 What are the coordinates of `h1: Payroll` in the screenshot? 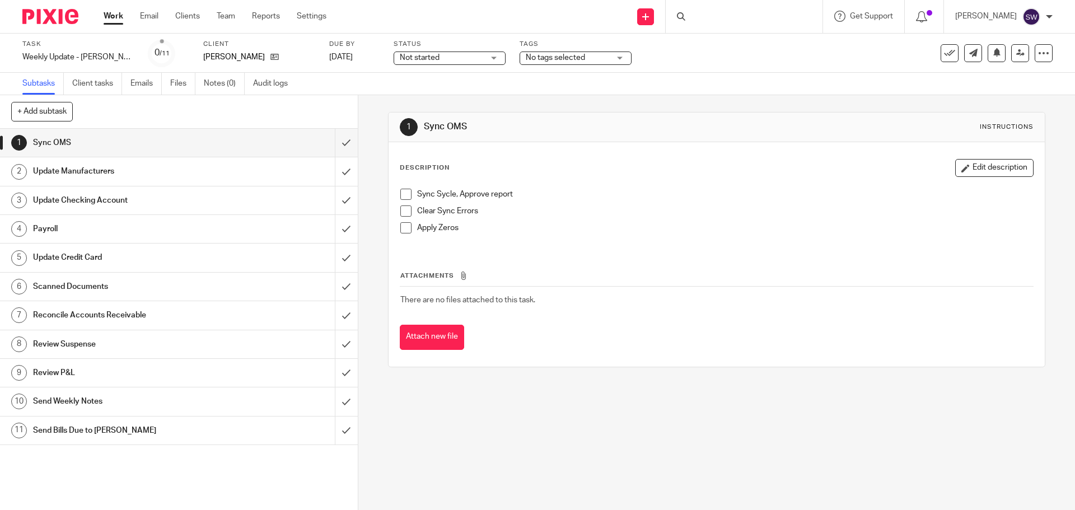 It's located at (130, 229).